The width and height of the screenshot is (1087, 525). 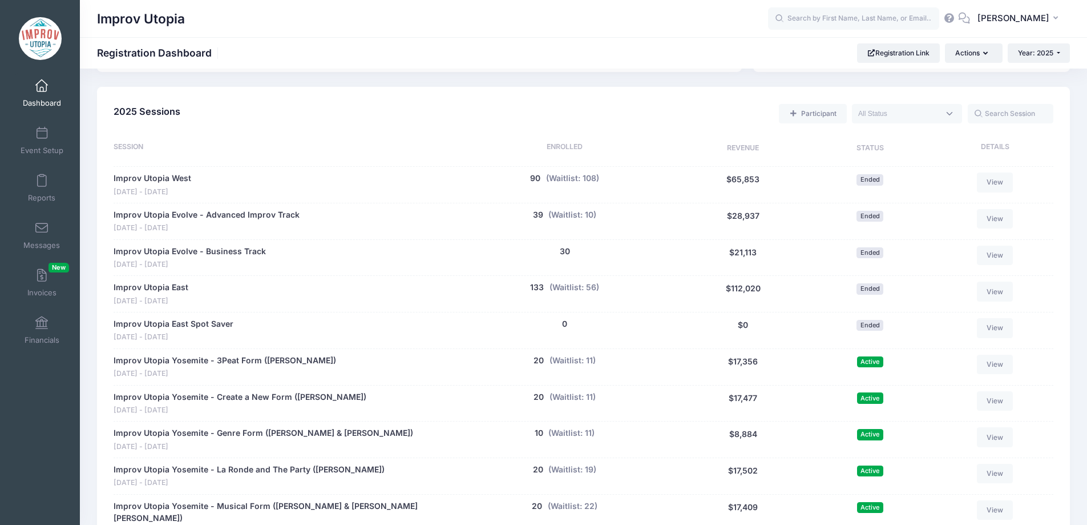 What do you see at coordinates (743, 366) in the screenshot?
I see `div: $17,356` at bounding box center [743, 366].